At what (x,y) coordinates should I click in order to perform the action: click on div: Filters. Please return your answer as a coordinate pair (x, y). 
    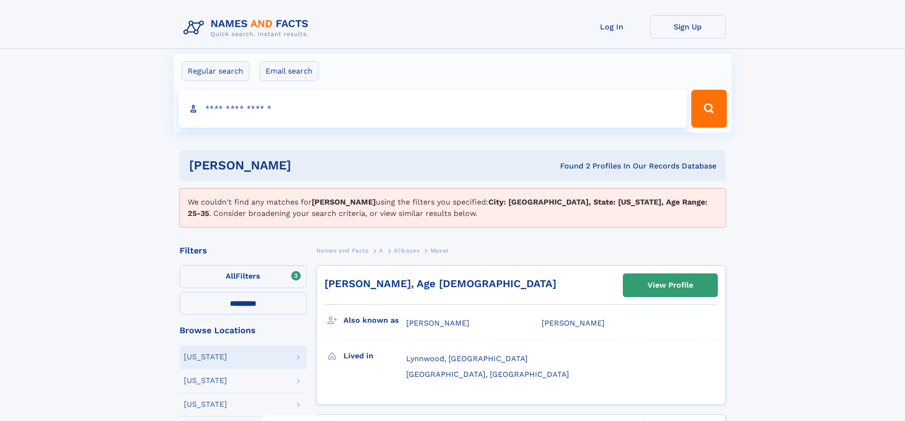
    Looking at the image, I should click on (243, 251).